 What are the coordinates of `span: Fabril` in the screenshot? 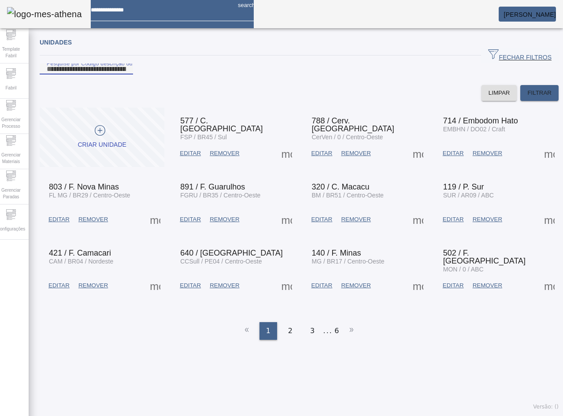 It's located at (11, 88).